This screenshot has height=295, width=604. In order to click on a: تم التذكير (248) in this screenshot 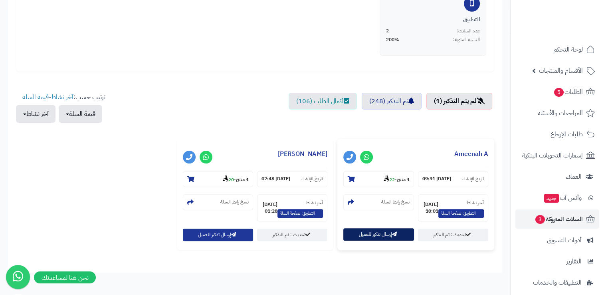, I will do `click(392, 101)`.